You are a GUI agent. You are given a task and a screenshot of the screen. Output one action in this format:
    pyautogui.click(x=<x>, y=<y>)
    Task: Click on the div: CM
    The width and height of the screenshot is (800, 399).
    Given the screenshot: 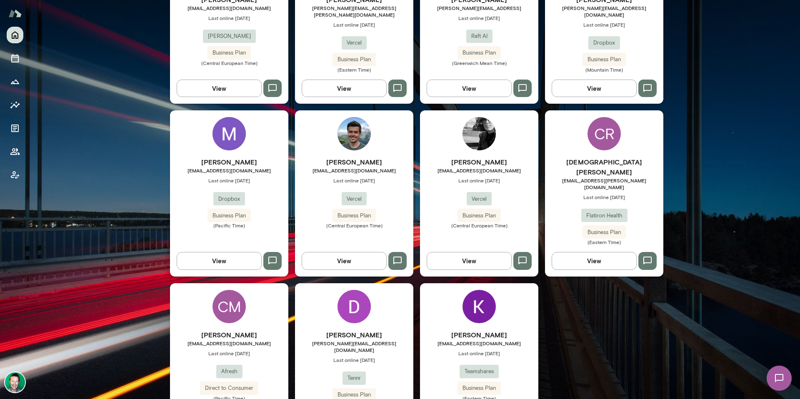 What is the action you would take?
    pyautogui.click(x=229, y=307)
    